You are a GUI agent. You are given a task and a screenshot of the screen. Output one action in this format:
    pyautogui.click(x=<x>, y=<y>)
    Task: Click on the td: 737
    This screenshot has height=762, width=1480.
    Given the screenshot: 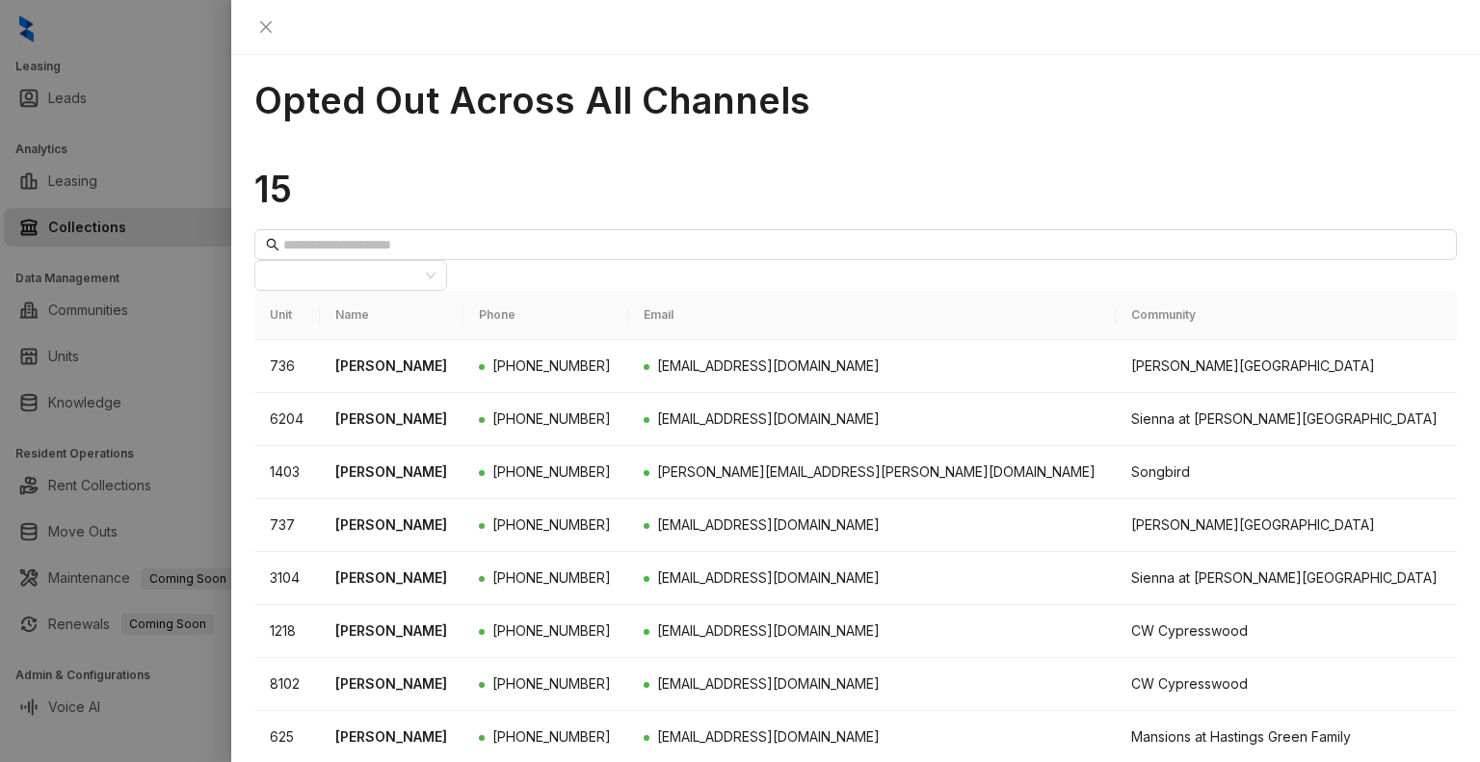 What is the action you would take?
    pyautogui.click(x=287, y=525)
    